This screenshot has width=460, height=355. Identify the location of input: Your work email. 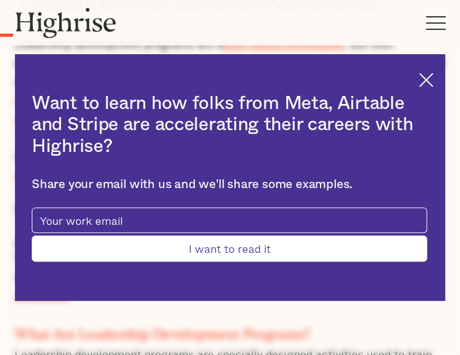
(229, 220).